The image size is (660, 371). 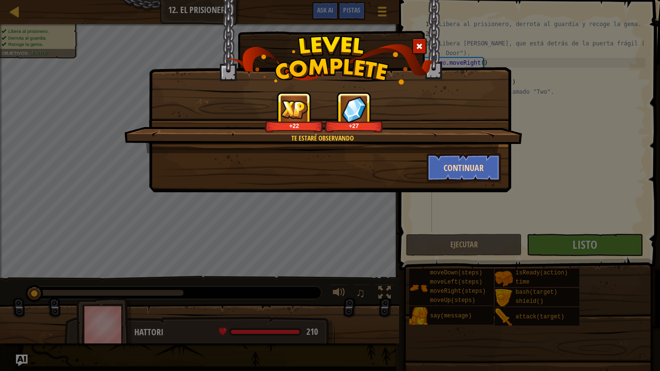 I want to click on div: +22, so click(x=294, y=126).